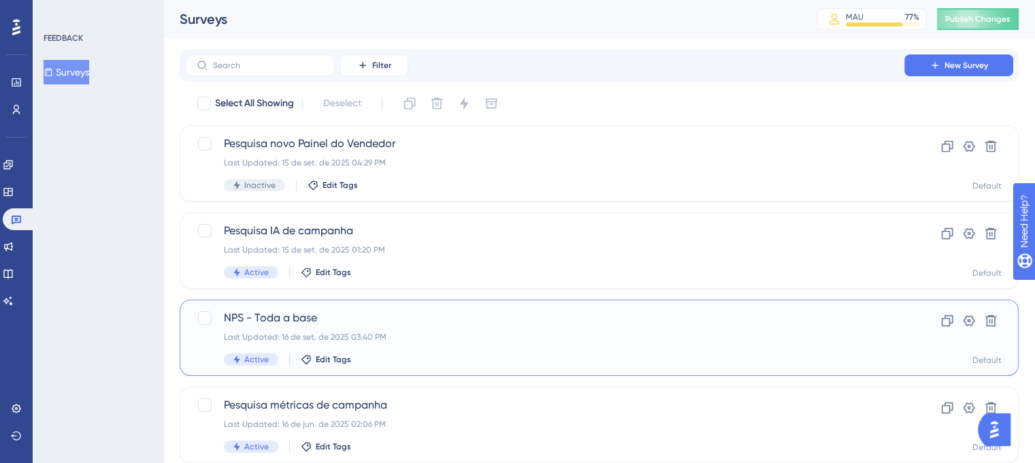 The image size is (1035, 463). I want to click on span: Pesquisa novo Painel do Vendedor, so click(544, 144).